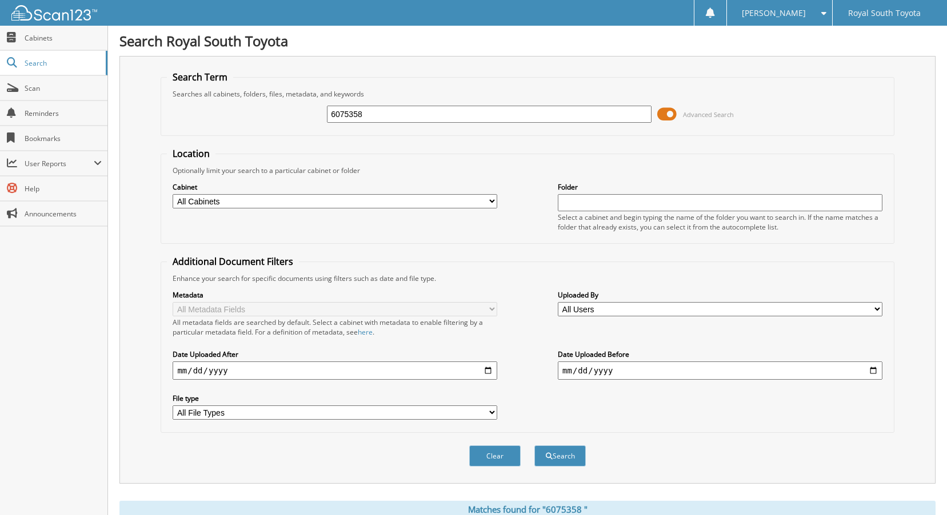 The height and width of the screenshot is (515, 947). I want to click on label: Date Uploaded After, so click(335, 354).